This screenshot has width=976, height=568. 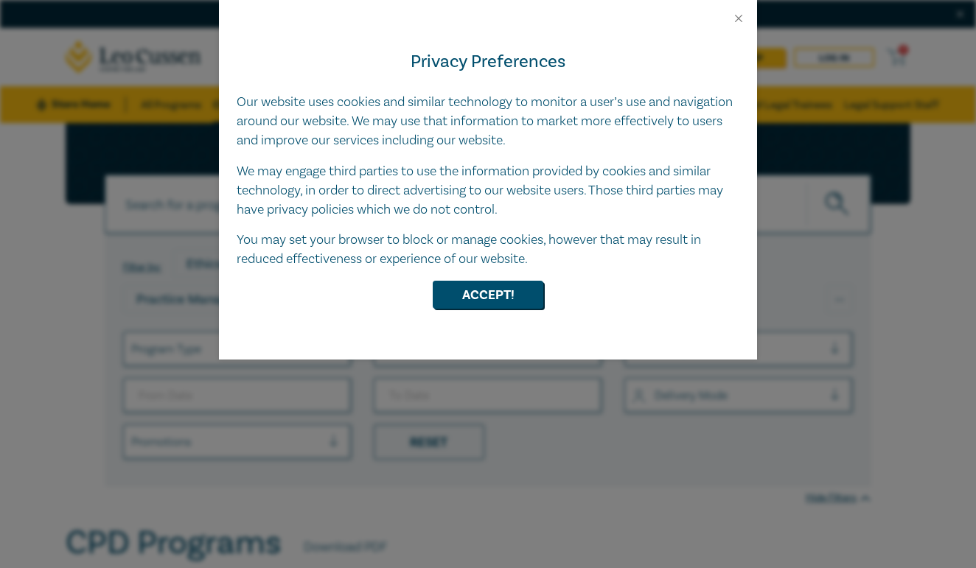 What do you see at coordinates (488, 295) in the screenshot?
I see `button: Accept!` at bounding box center [488, 295].